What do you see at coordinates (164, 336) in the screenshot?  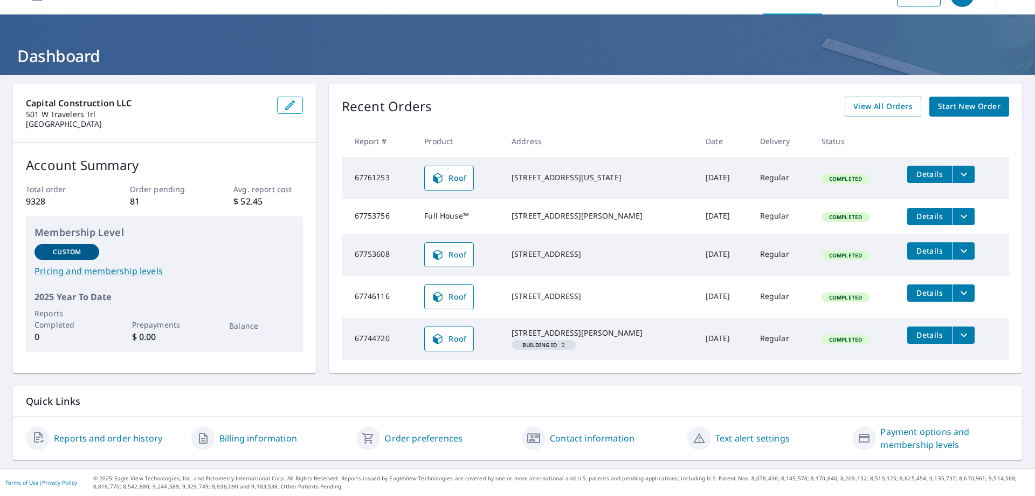 I see `p: $ 0.00` at bounding box center [164, 336].